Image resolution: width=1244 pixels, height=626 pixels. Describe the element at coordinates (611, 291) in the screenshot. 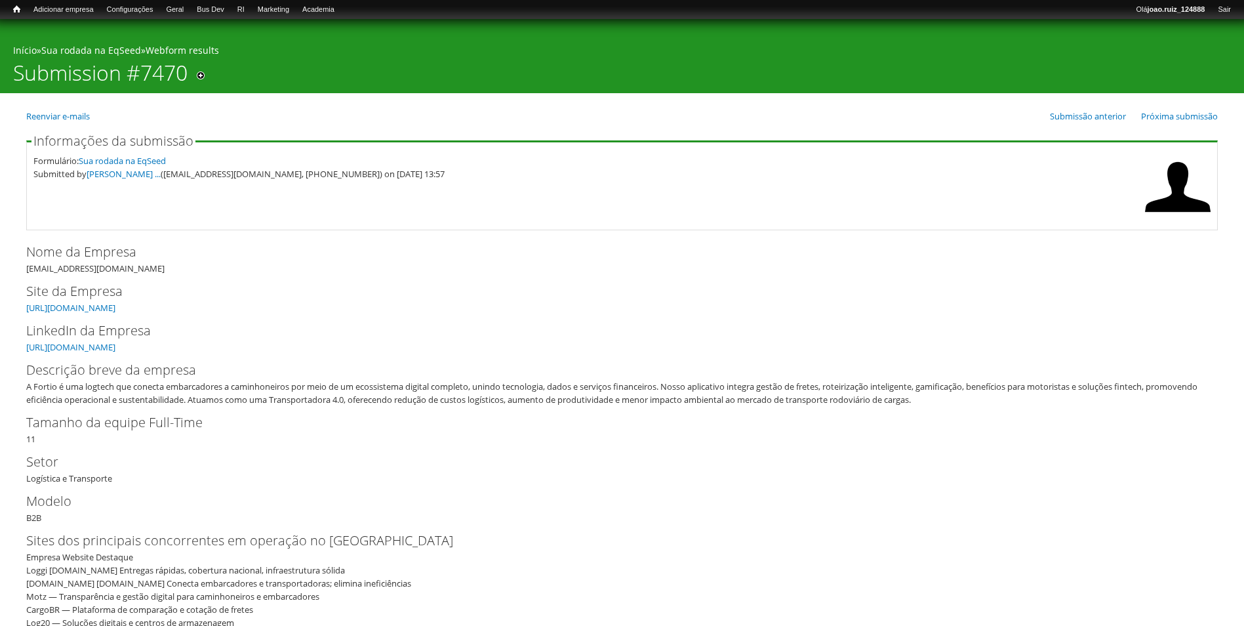

I see `label: Site da Empresa` at that location.